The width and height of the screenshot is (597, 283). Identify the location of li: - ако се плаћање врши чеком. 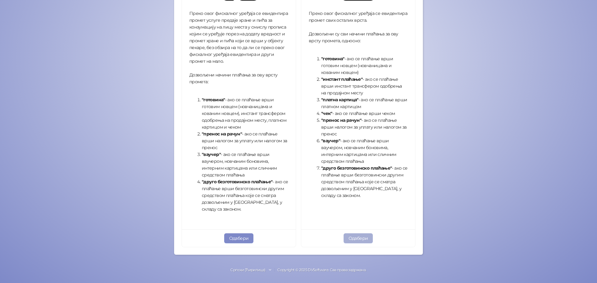
(364, 114).